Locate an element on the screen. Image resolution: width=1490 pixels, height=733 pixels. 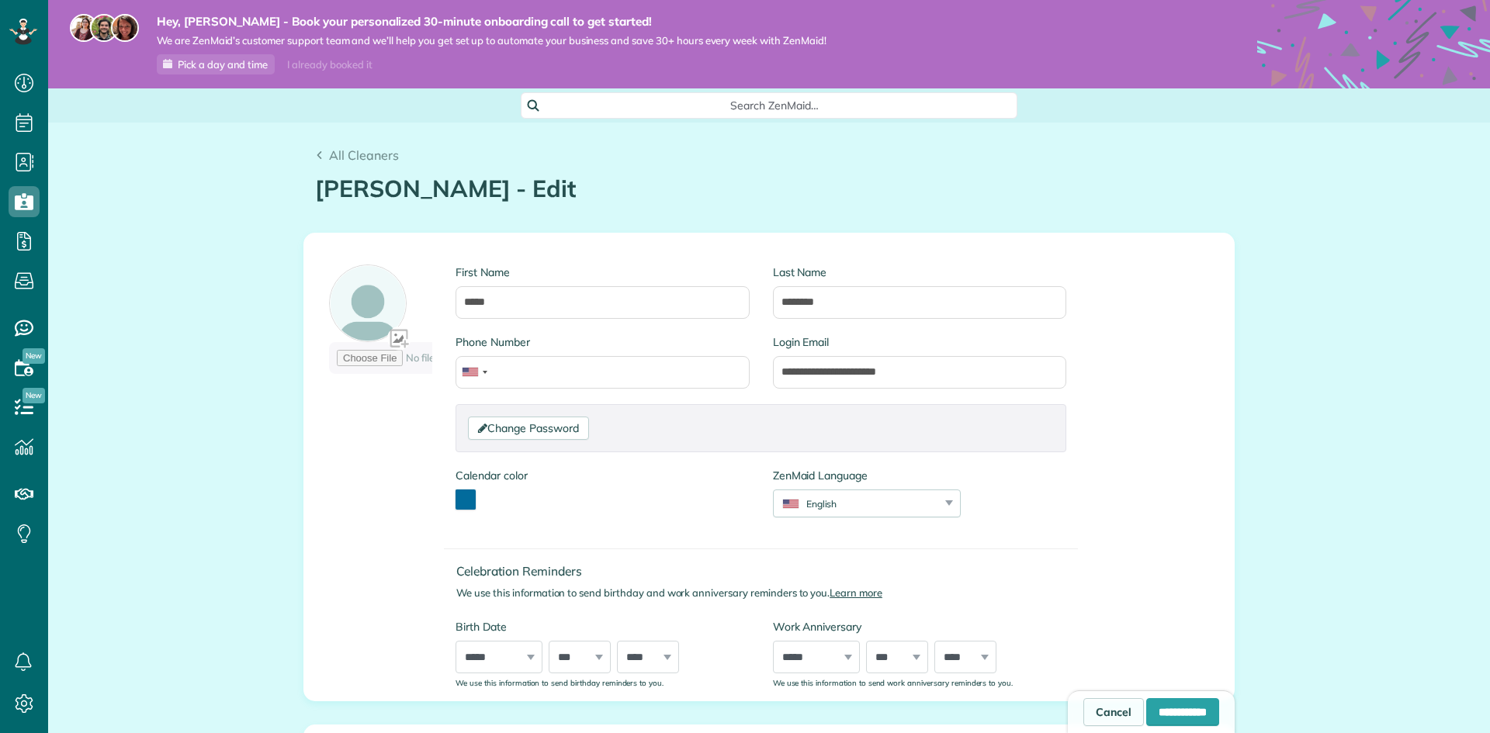
button: toggle color picker dialog is located at coordinates (466, 500).